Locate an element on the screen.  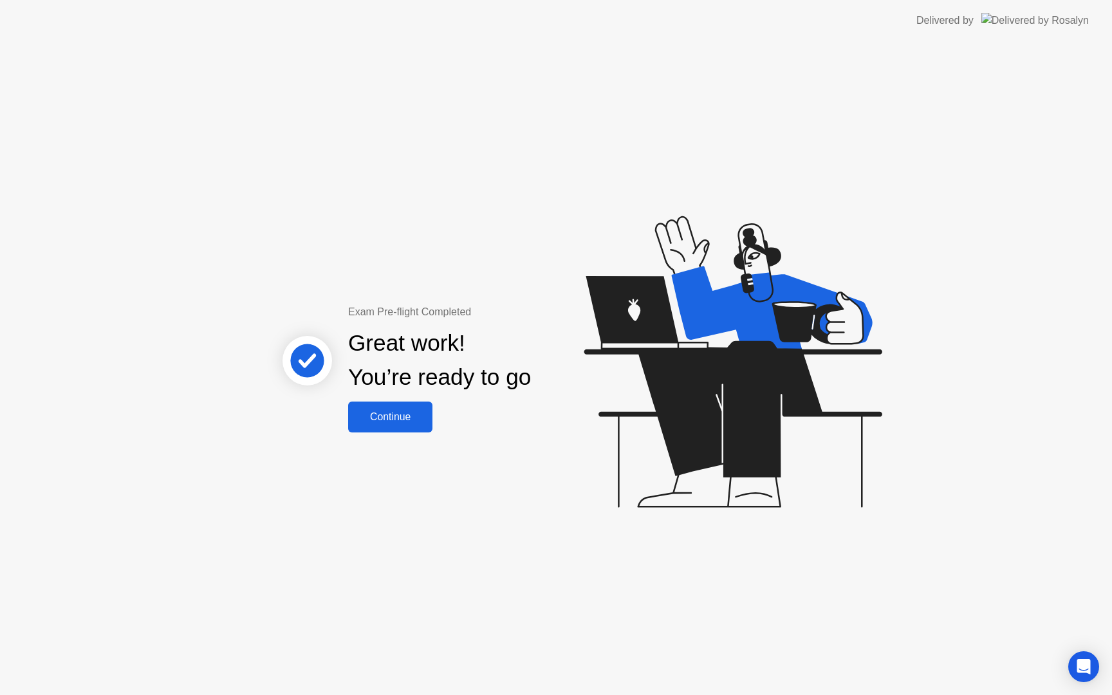
button: Continue is located at coordinates (390, 417).